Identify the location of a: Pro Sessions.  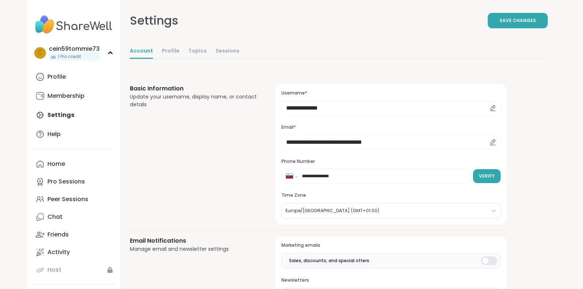
(74, 182).